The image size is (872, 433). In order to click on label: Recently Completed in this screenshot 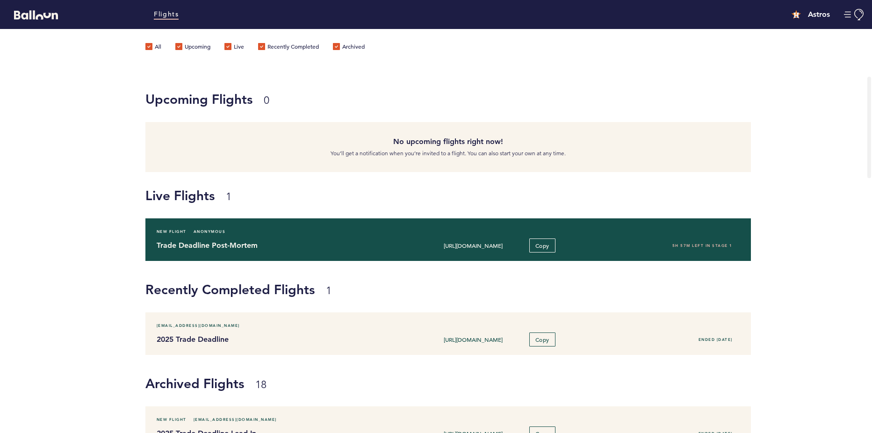, I will do `click(288, 48)`.